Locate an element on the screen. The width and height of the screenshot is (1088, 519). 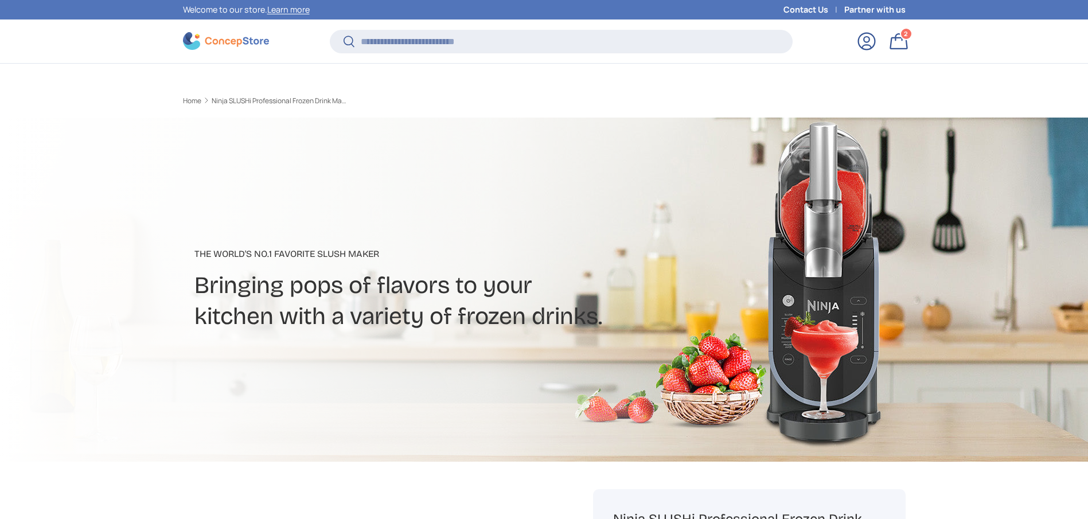
p: The World's No.1 Favorite Slush Maker is located at coordinates (415, 254).